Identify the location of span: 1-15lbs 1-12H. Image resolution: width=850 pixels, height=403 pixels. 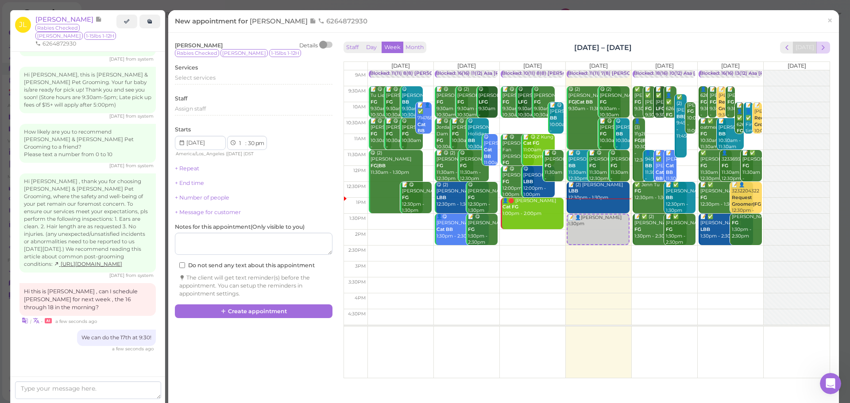
(285, 53).